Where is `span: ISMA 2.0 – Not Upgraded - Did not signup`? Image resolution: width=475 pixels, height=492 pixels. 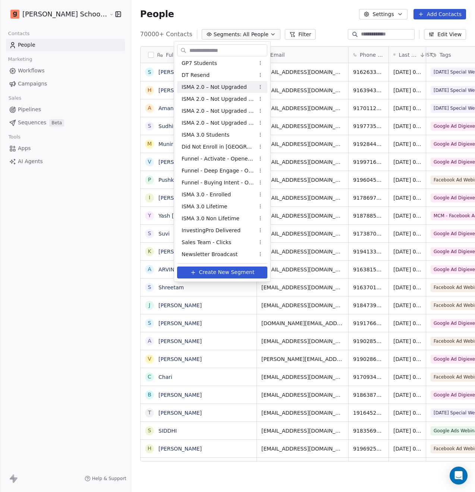 span: ISMA 2.0 – Not Upgraded - Did not signup is located at coordinates (218, 123).